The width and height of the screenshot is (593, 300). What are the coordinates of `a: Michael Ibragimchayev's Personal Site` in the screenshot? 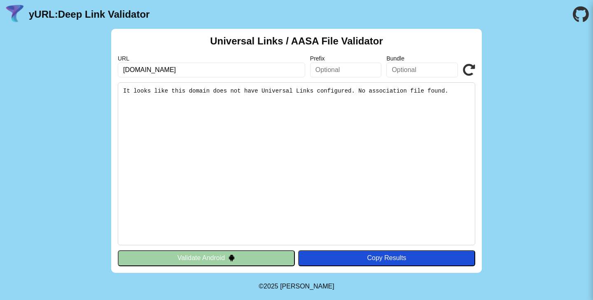 It's located at (307, 286).